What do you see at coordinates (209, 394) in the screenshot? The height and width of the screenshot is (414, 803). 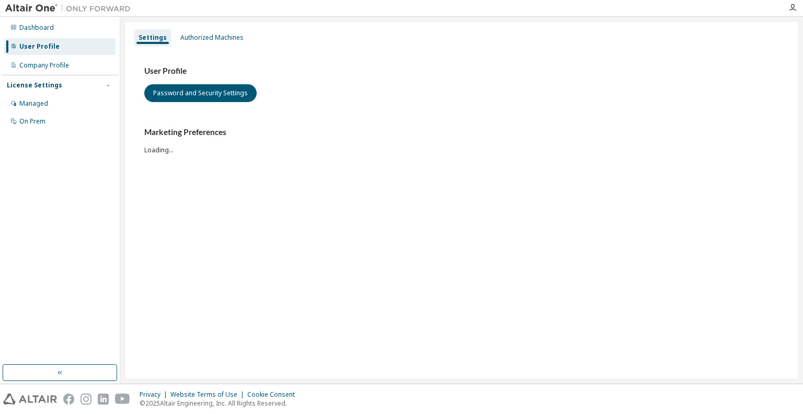 I see `div: Website Terms of Use` at bounding box center [209, 394].